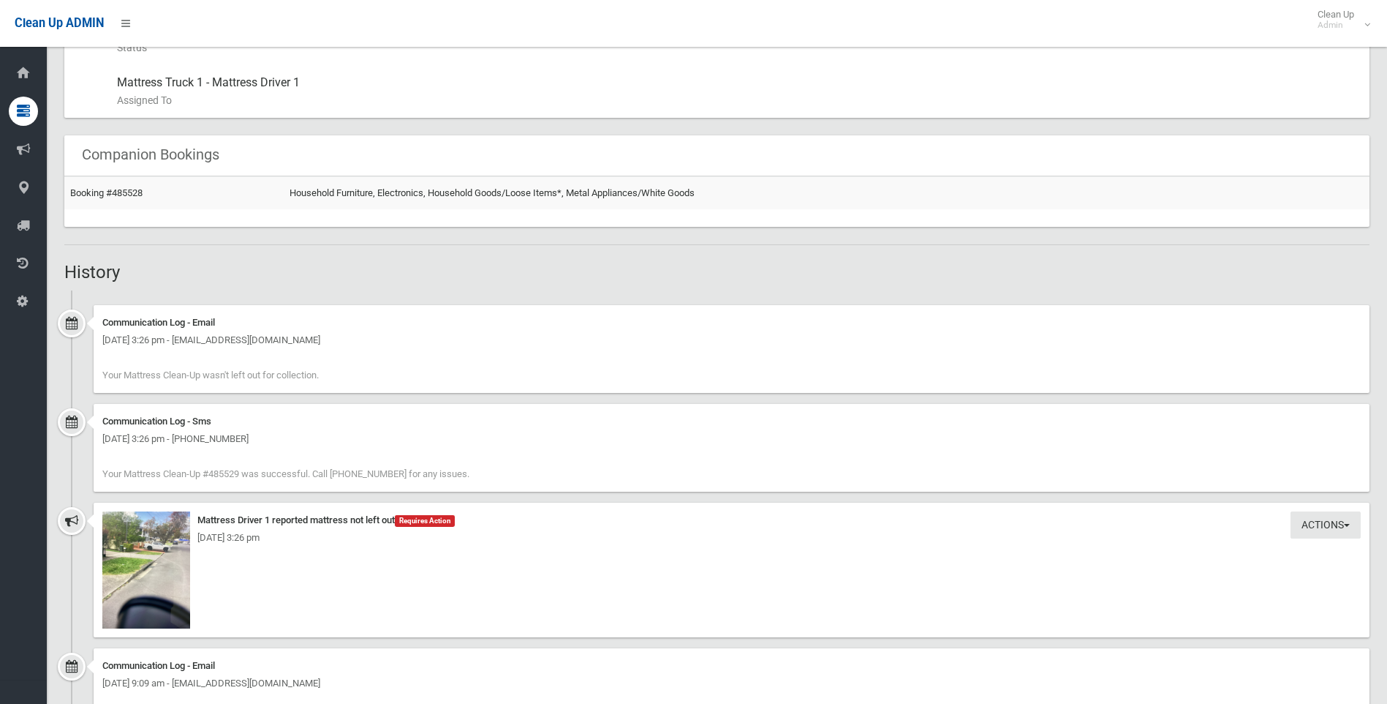 The height and width of the screenshot is (704, 1387). What do you see at coordinates (717, 272) in the screenshot?
I see `h2: History` at bounding box center [717, 272].